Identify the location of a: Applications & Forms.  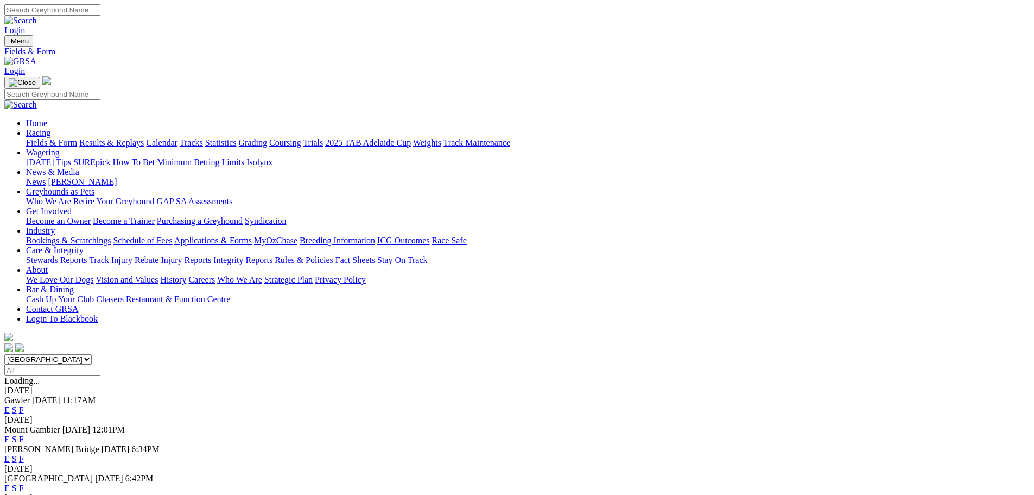
(213, 240).